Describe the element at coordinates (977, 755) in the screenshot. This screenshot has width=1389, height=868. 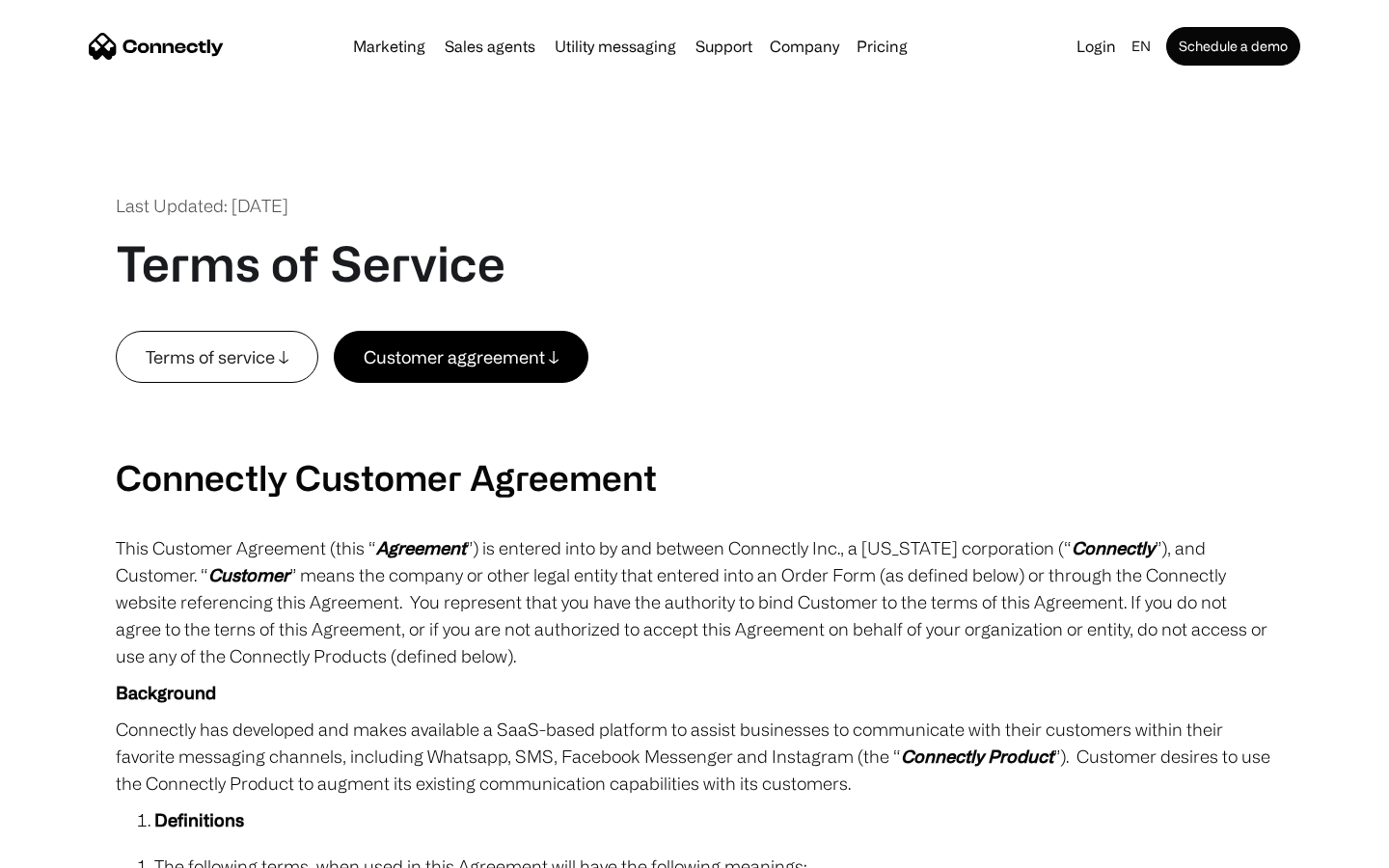
I see `em: Connectly Product` at that location.